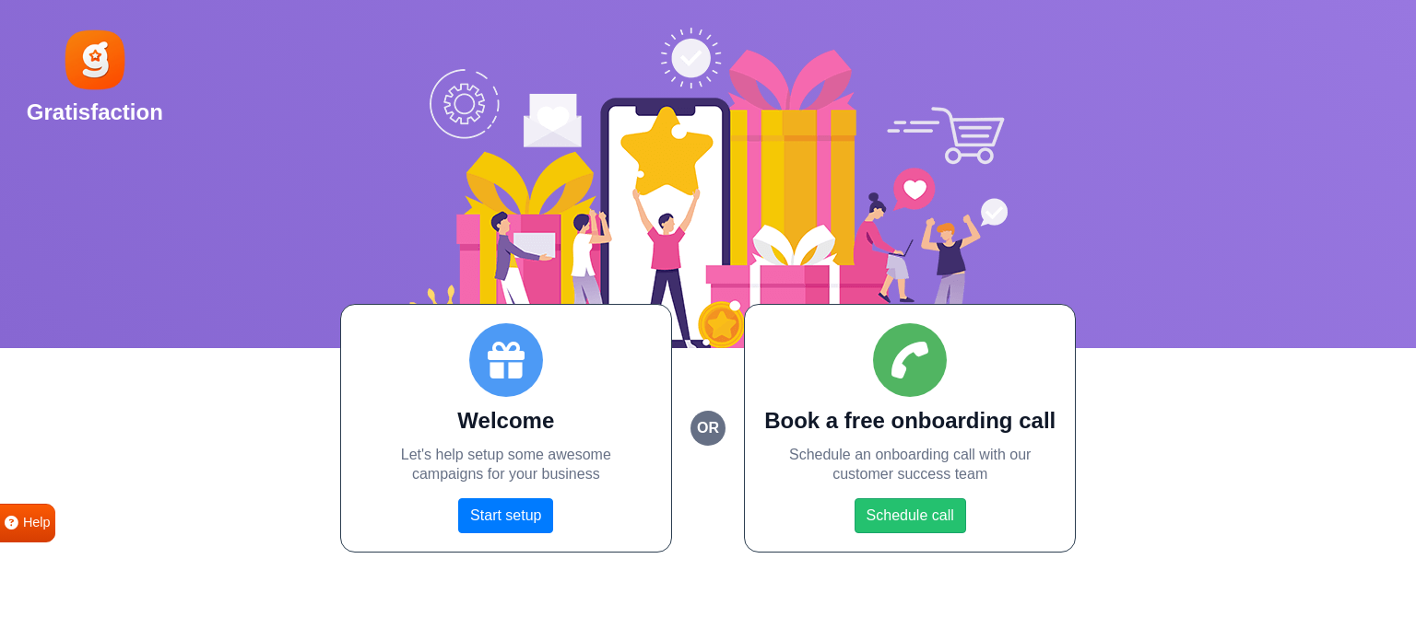  Describe the element at coordinates (910, 421) in the screenshot. I see `h2: Book a free onboarding call` at that location.